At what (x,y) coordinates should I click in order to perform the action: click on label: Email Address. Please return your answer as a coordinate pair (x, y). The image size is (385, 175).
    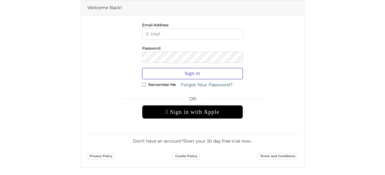
    Looking at the image, I should click on (155, 25).